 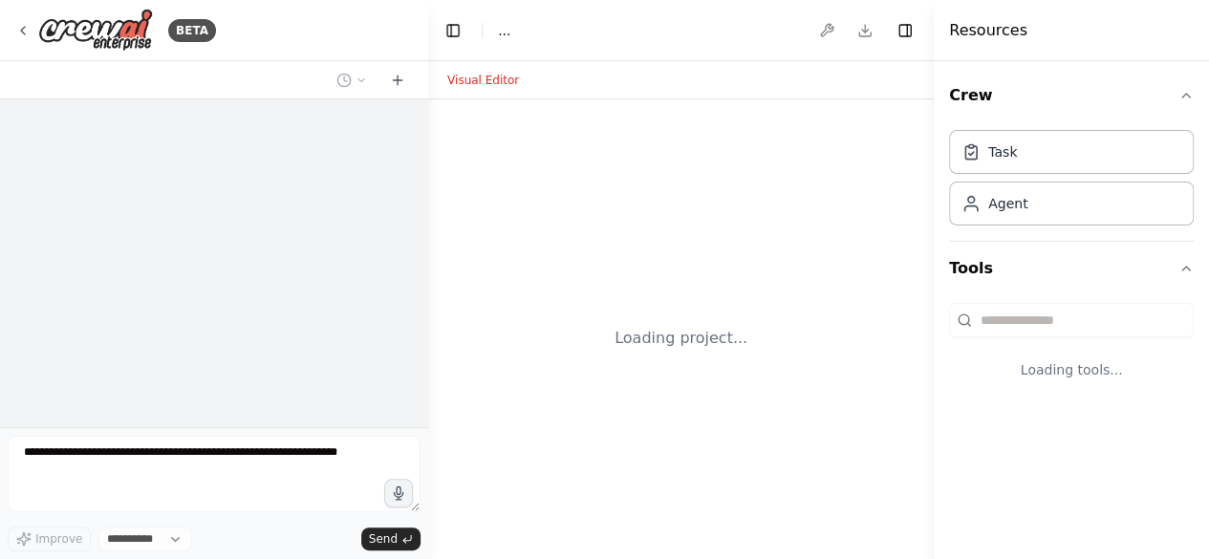 I want to click on span: Improve, so click(x=58, y=539).